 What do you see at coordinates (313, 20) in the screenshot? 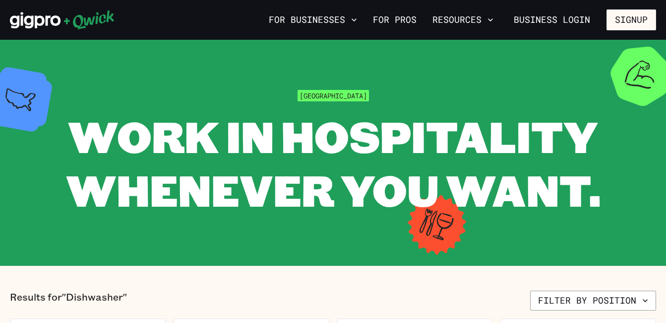
I see `button: For Businesses` at bounding box center [313, 20].